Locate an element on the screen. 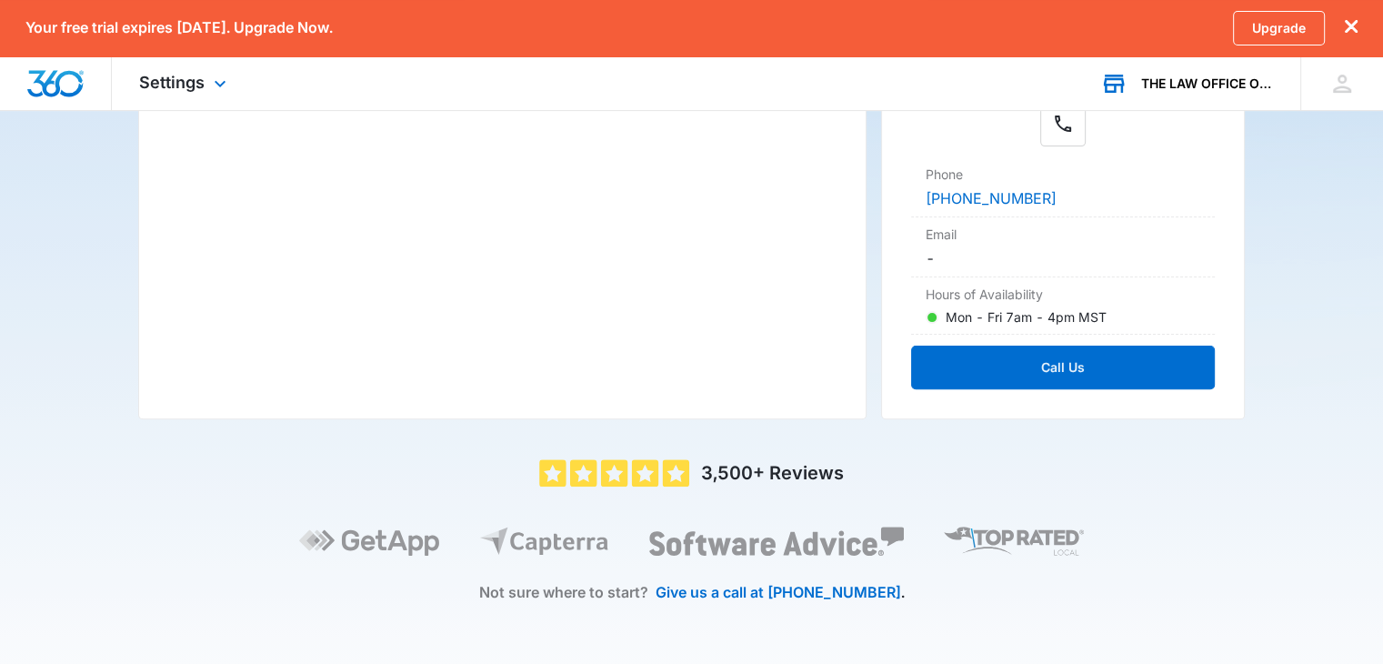 The image size is (1383, 664). img: Capterra is located at coordinates (544, 541).